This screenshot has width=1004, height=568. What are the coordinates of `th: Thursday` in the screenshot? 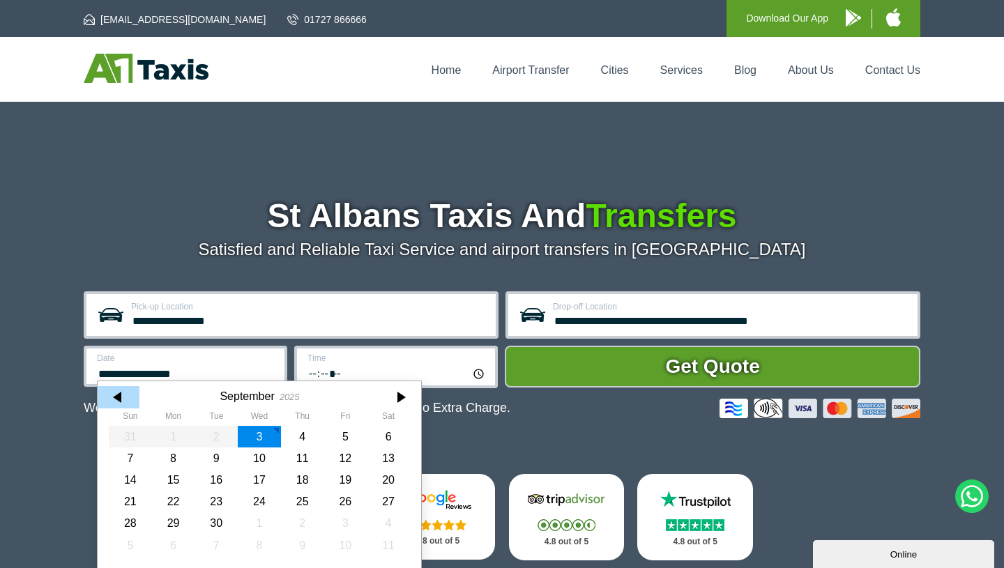 It's located at (302, 418).